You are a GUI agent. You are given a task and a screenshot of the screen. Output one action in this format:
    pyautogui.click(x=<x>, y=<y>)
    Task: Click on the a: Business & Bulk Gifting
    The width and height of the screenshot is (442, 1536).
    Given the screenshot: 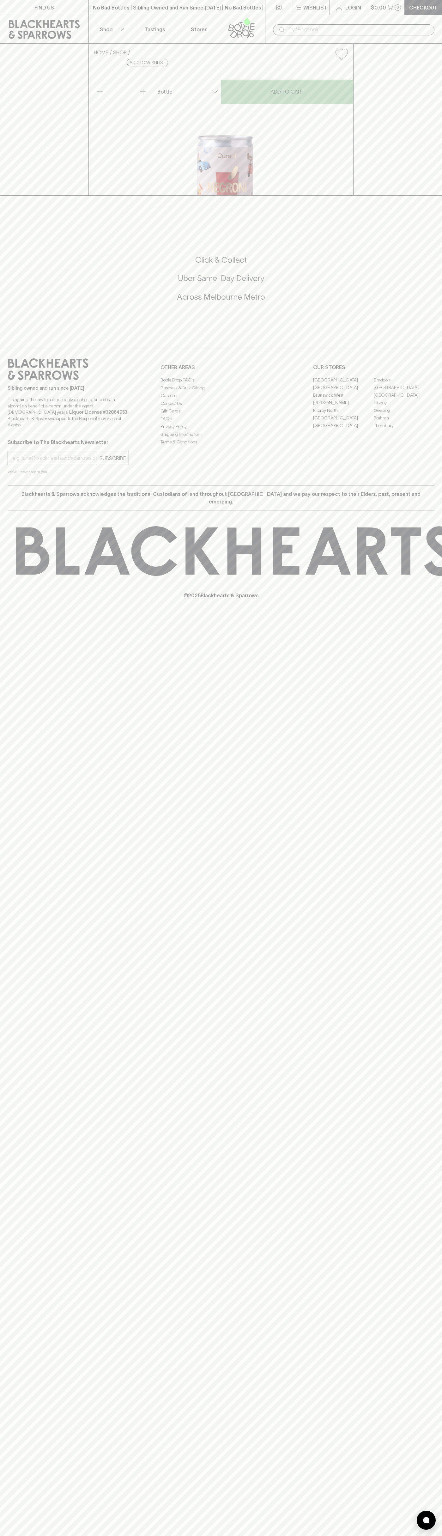 What is the action you would take?
    pyautogui.click(x=221, y=388)
    